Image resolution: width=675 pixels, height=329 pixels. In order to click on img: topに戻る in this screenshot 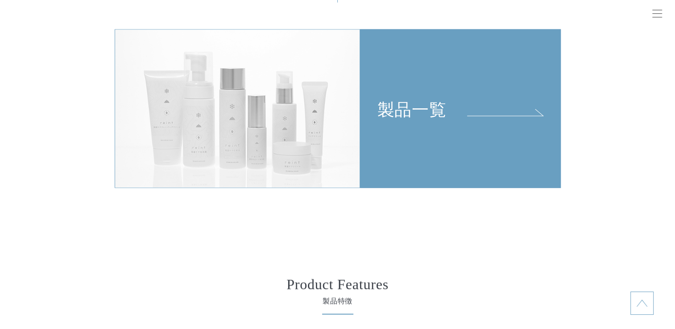, I will do `click(642, 303)`.